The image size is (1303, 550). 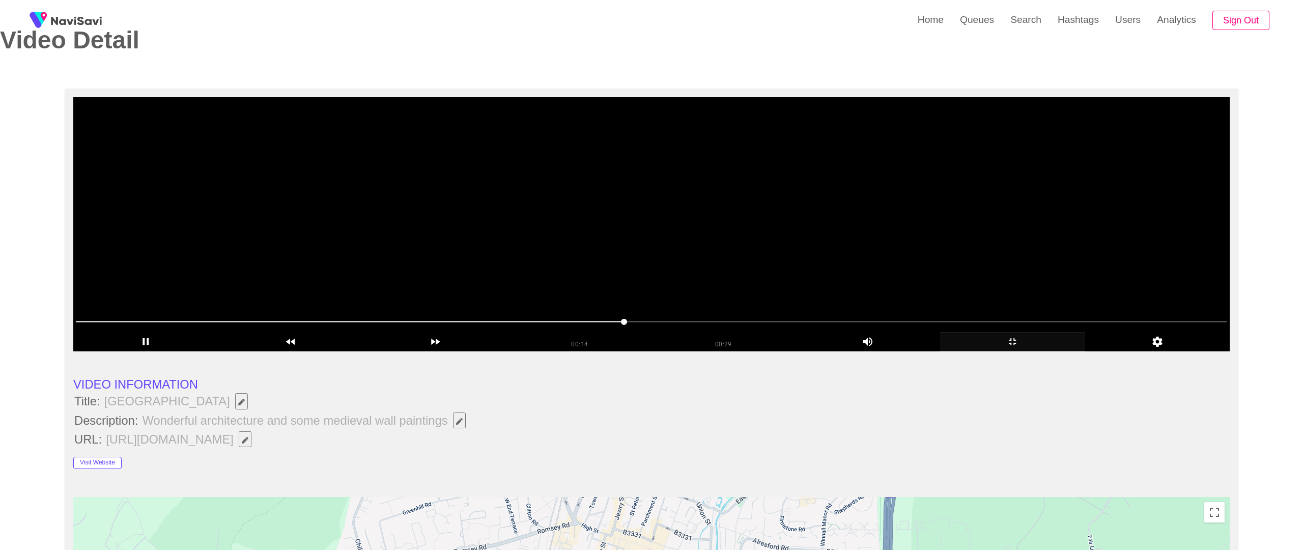 I want to click on span: 00:29, so click(x=723, y=344).